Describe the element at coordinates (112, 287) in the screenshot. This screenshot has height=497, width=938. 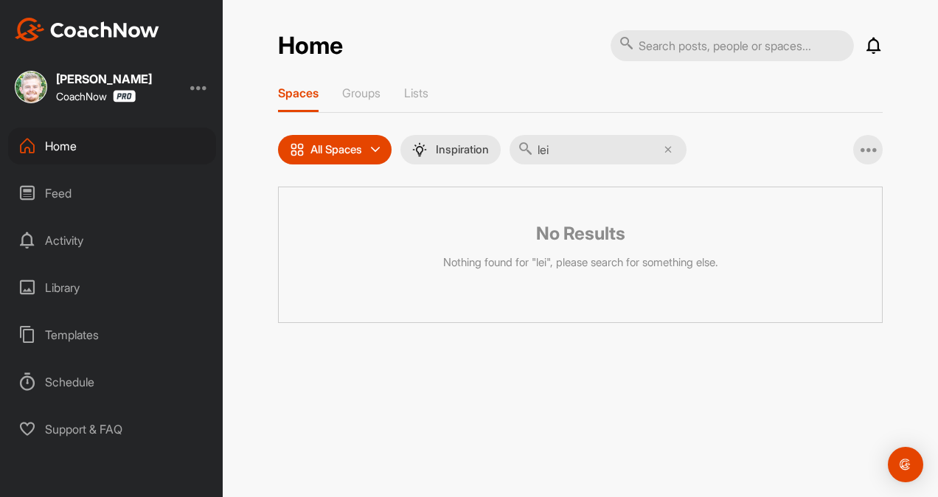
I see `div: Library` at that location.